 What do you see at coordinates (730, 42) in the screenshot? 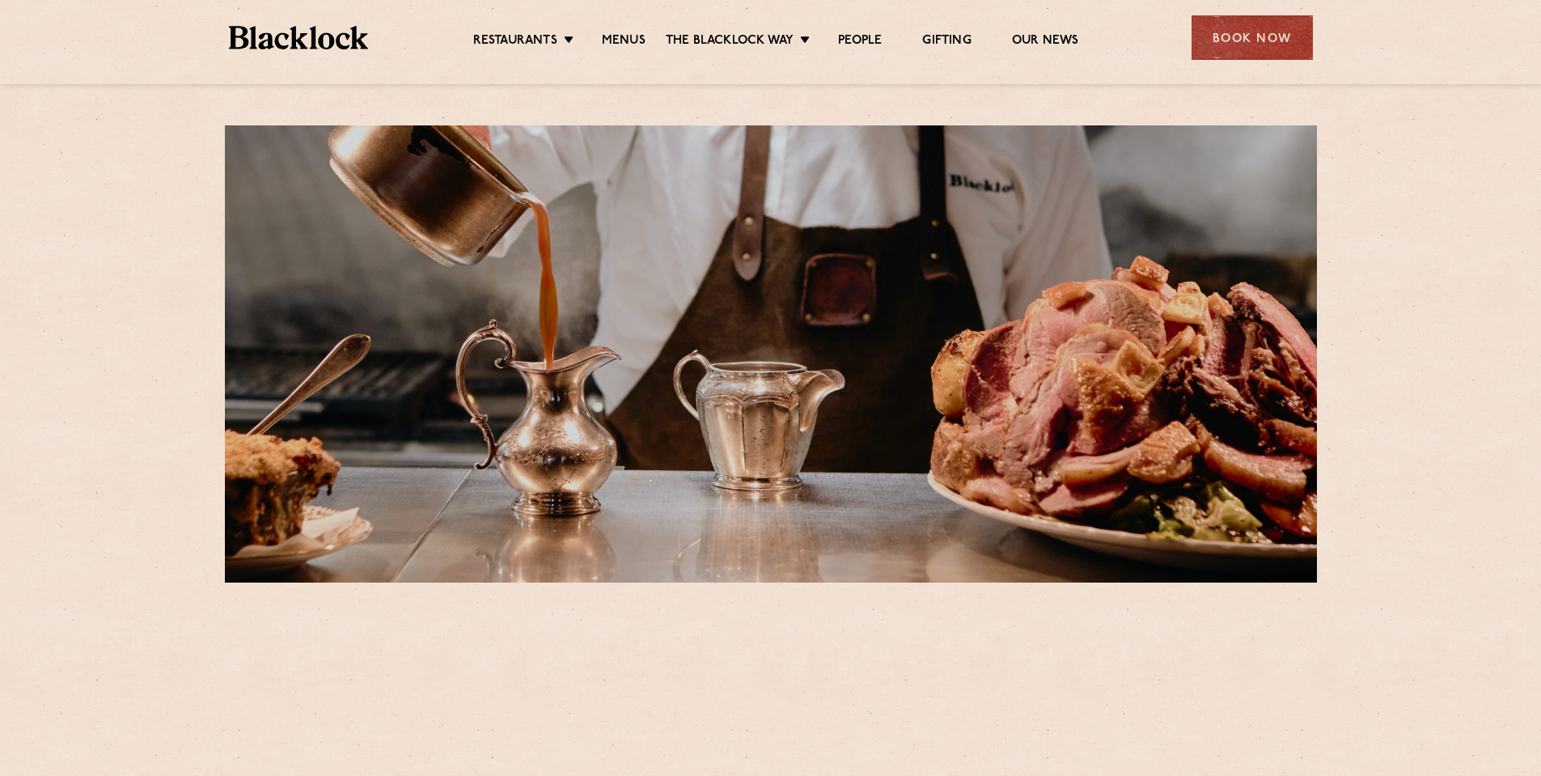
I see `a: The Blacklock Way` at bounding box center [730, 42].